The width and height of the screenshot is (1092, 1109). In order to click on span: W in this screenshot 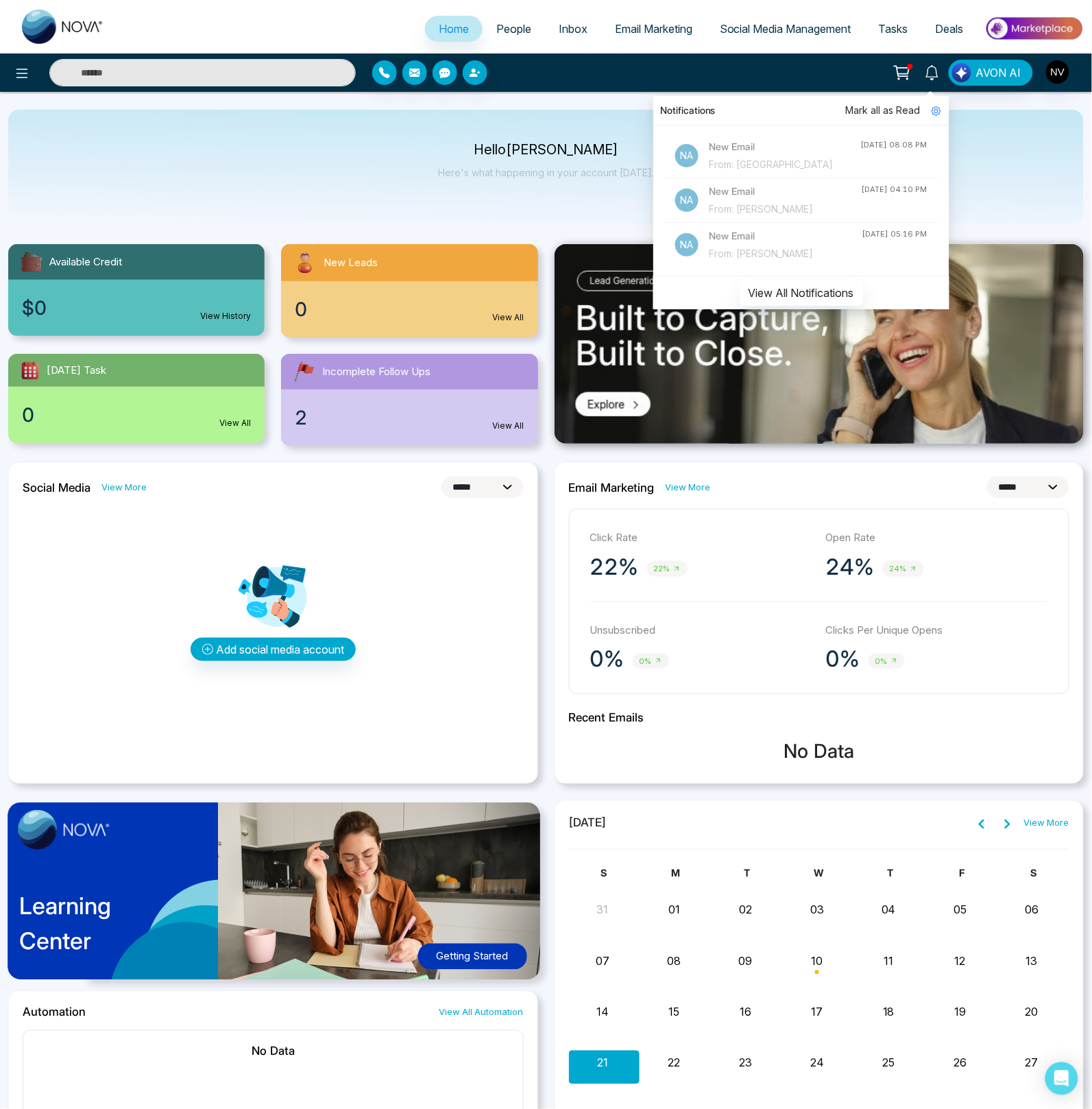, I will do `click(819, 873)`.